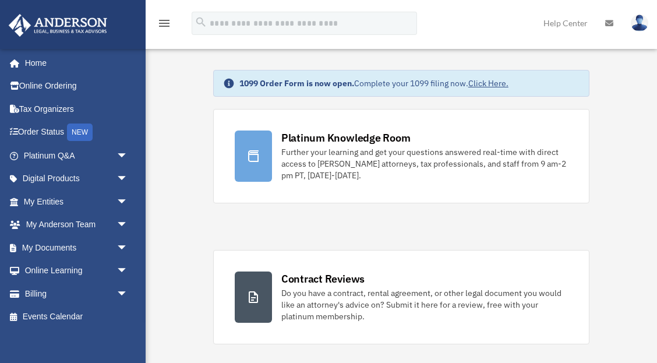 The width and height of the screenshot is (657, 363). What do you see at coordinates (77, 271) in the screenshot?
I see `a: Online Learningarrow_drop_down` at bounding box center [77, 271].